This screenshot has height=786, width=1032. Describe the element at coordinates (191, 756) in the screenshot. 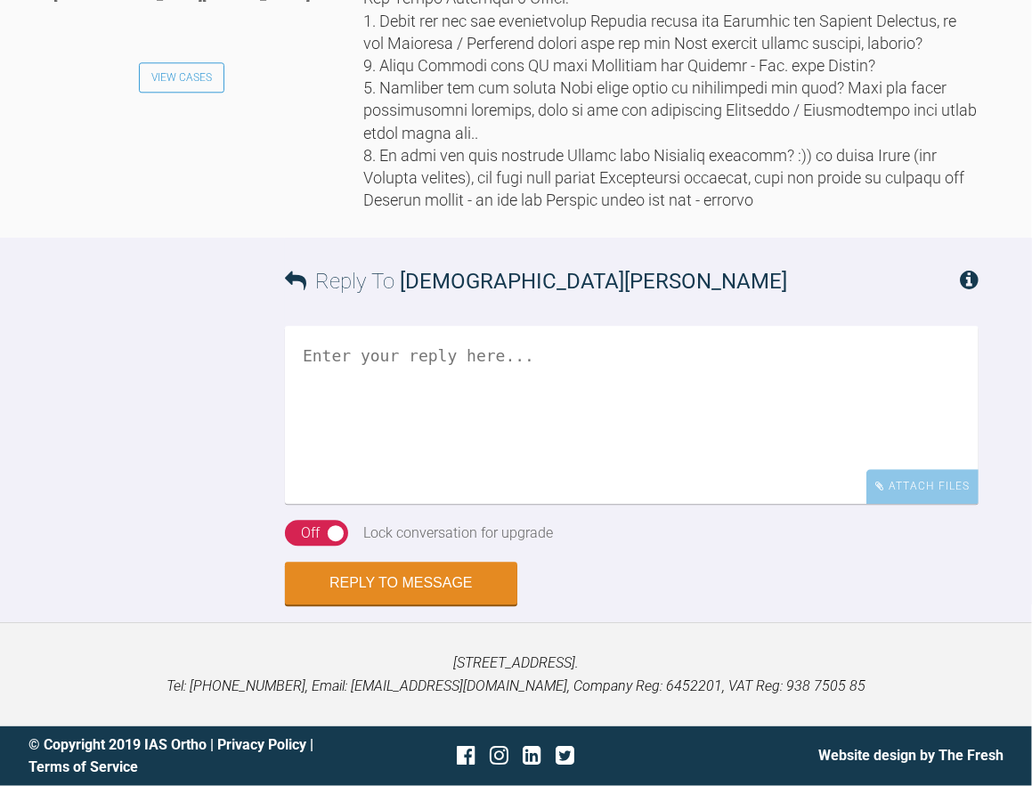

I see `div: © Copyright 2019 IAS Ortho | |` at that location.